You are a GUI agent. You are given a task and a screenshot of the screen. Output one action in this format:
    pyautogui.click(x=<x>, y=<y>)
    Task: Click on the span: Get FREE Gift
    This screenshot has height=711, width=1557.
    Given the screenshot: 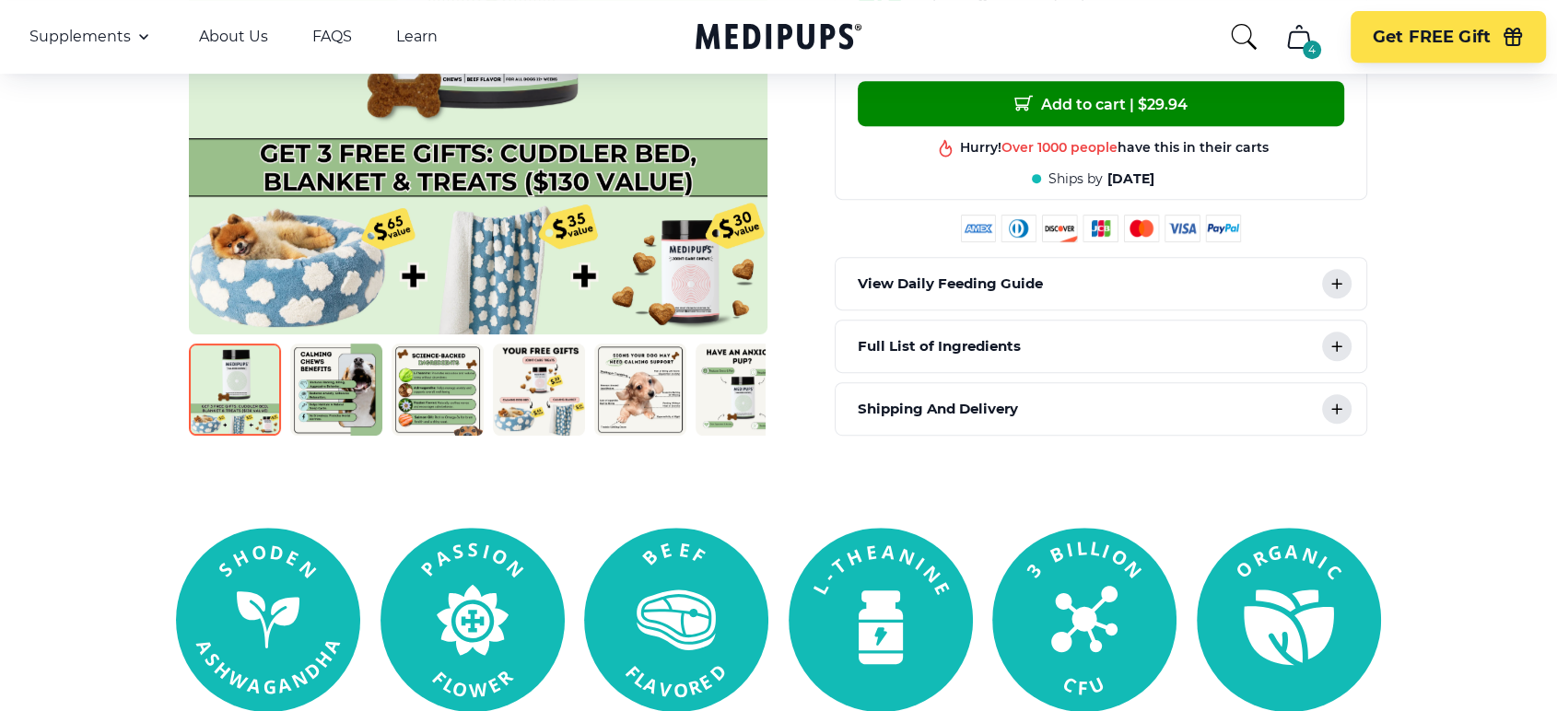 What is the action you would take?
    pyautogui.click(x=1431, y=37)
    